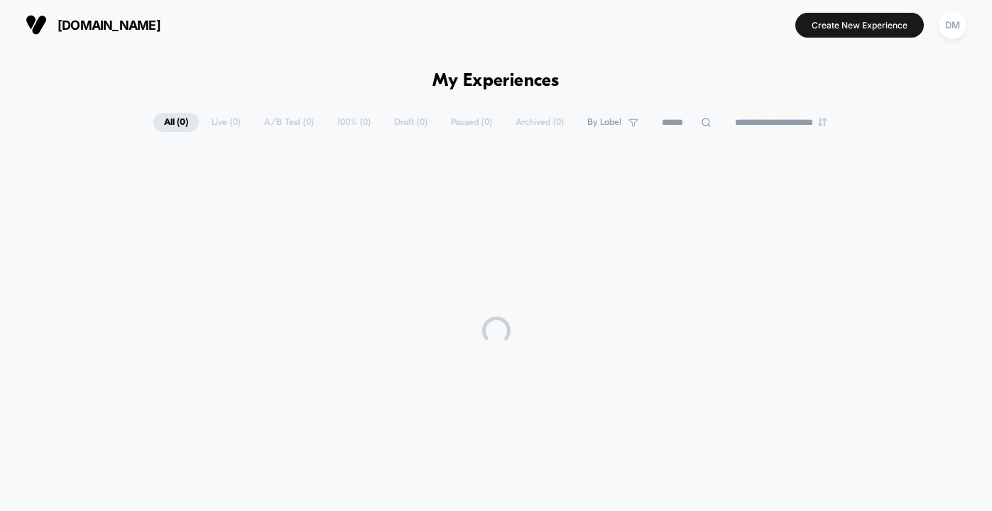 The width and height of the screenshot is (992, 511). I want to click on img: Visually logo, so click(36, 25).